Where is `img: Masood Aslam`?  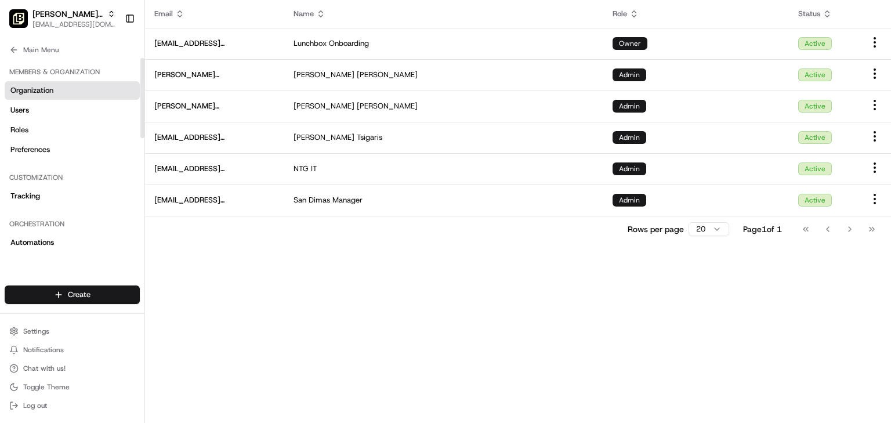 img: Masood Aslam is located at coordinates (21, 209).